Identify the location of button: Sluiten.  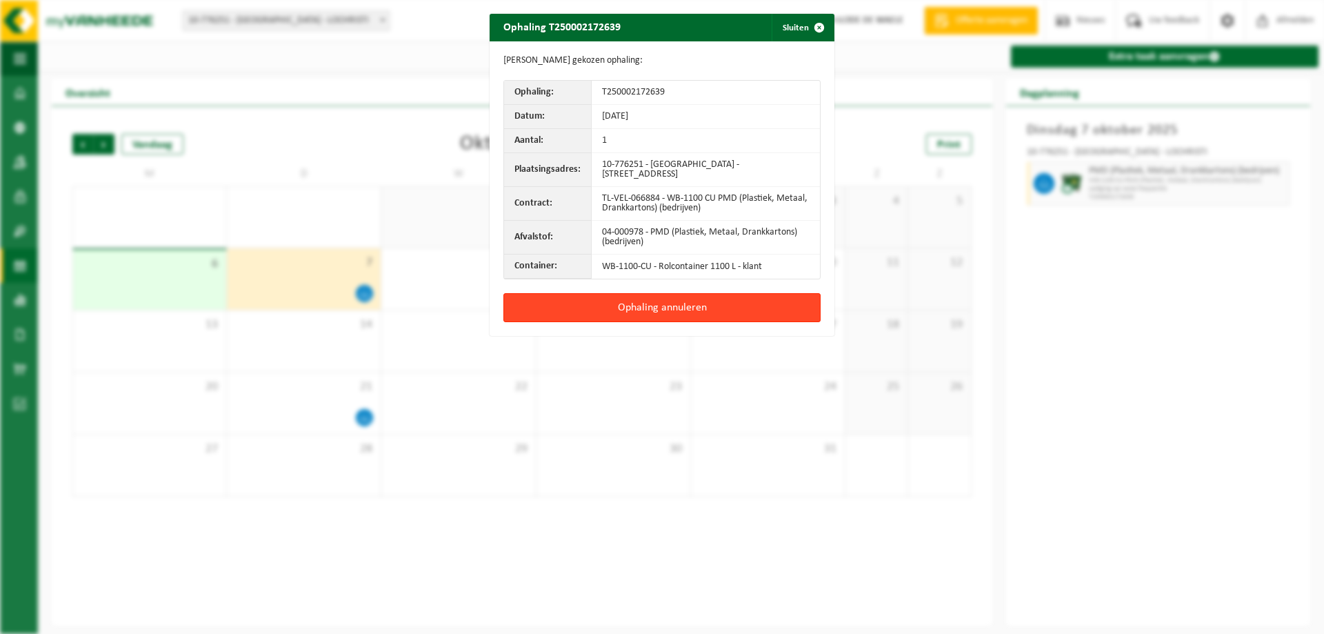
(802, 28).